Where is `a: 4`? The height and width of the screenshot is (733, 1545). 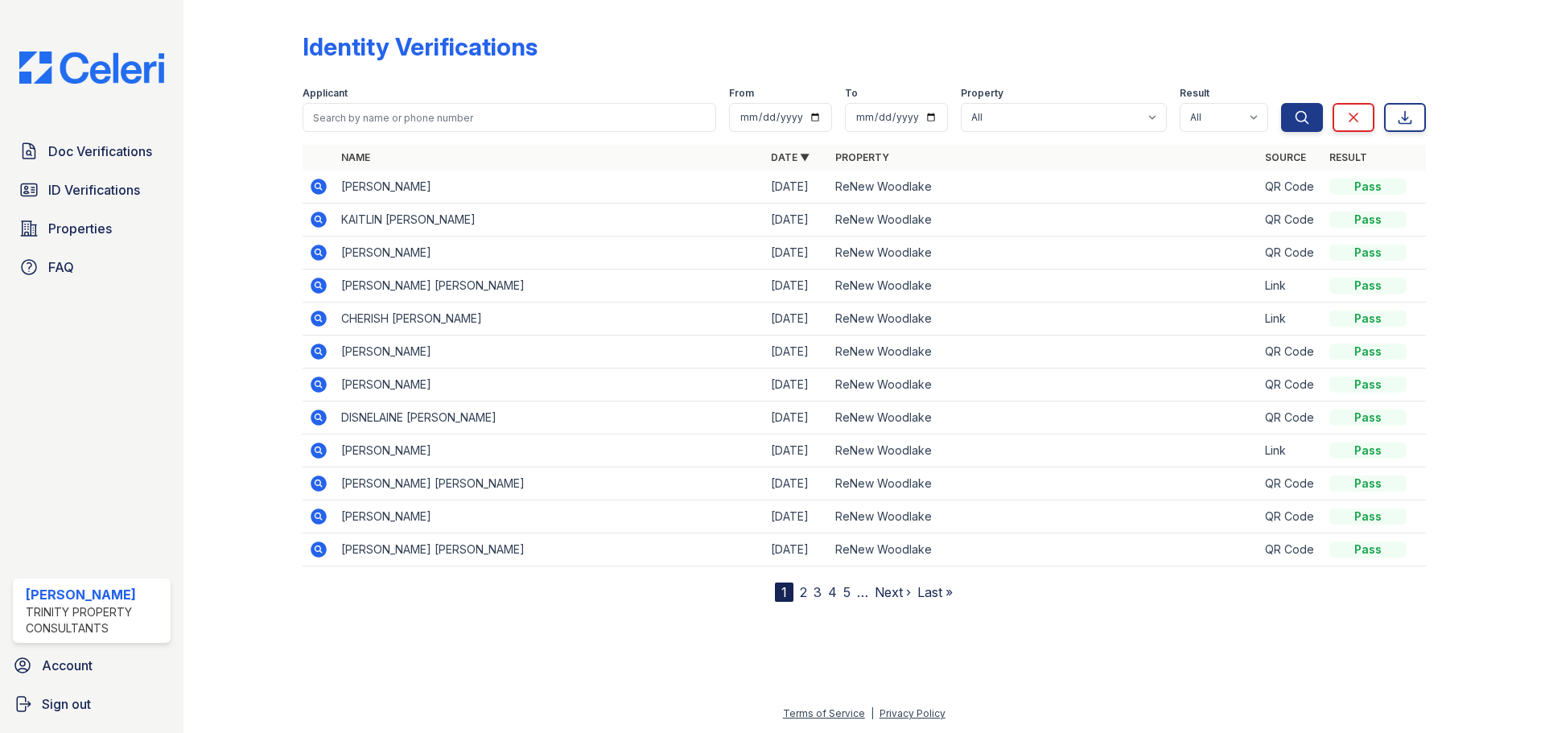
a: 4 is located at coordinates (832, 592).